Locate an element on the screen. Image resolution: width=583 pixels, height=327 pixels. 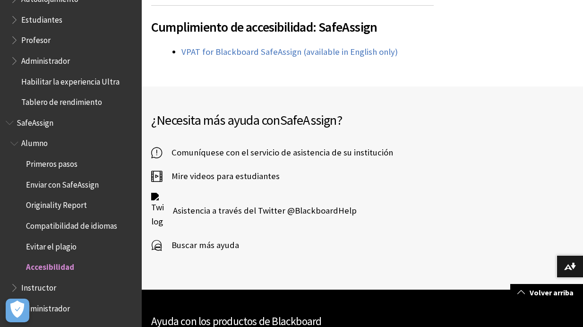
span: Accesibilidad is located at coordinates (50, 266).